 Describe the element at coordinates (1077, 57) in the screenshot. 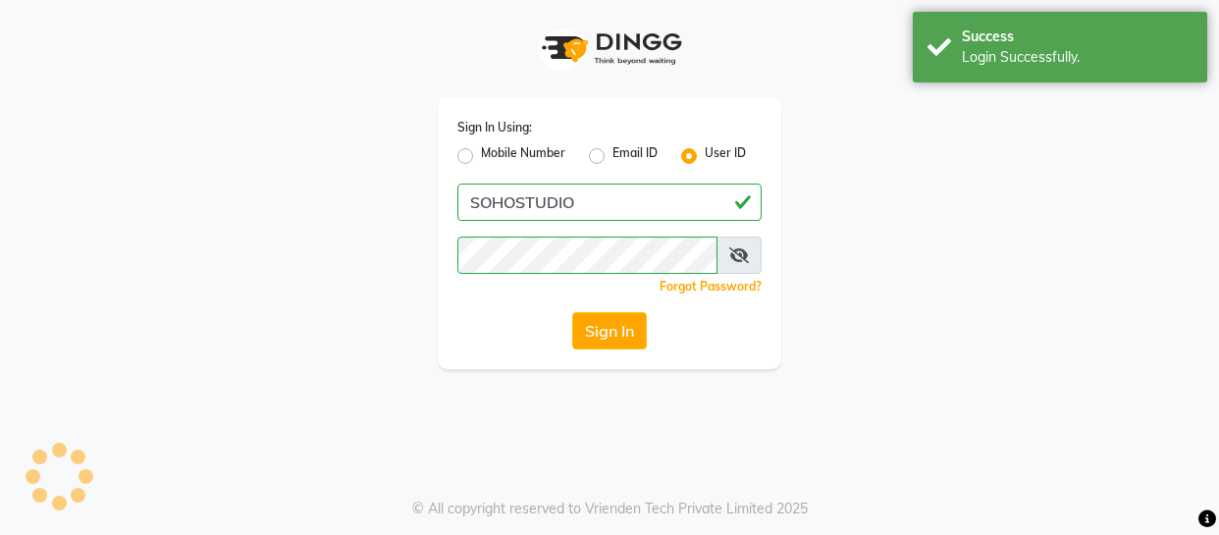

I see `div: Login Successfully.` at that location.